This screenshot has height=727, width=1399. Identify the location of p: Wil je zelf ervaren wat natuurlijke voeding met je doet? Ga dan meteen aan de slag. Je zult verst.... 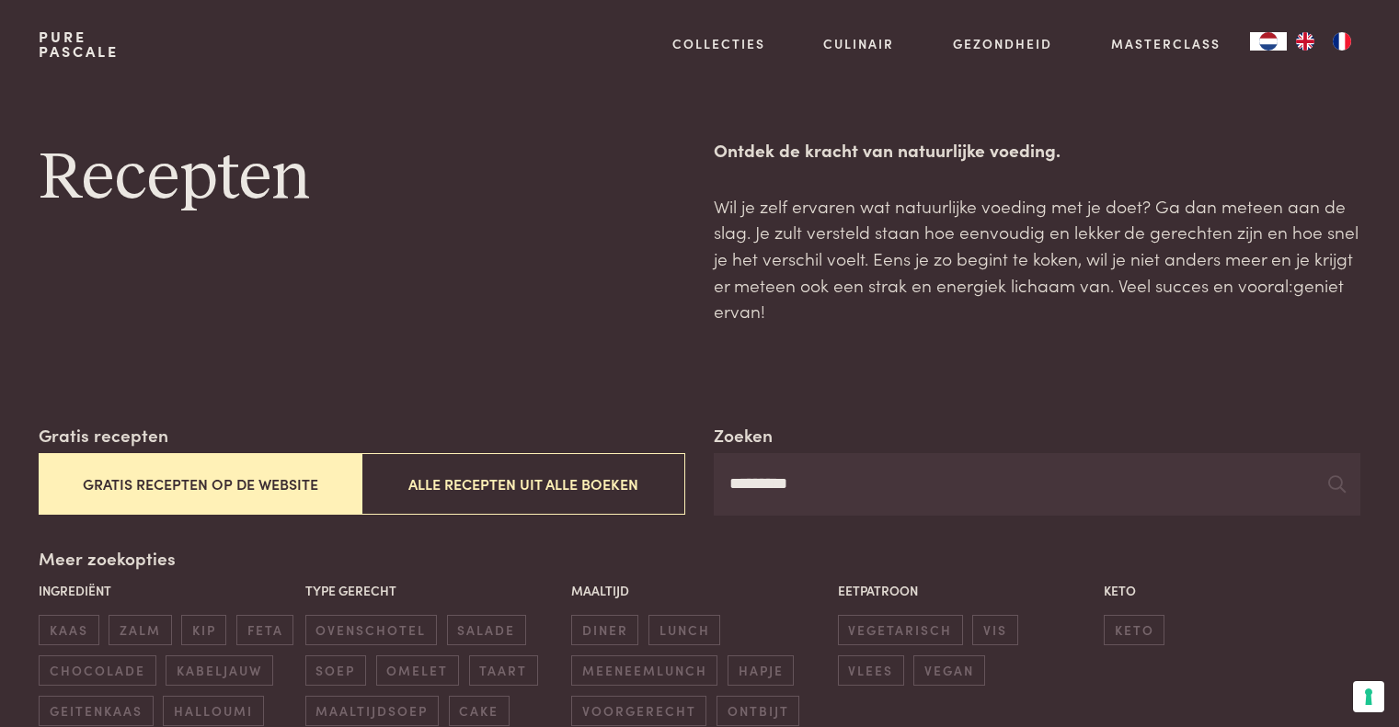
(1036, 258).